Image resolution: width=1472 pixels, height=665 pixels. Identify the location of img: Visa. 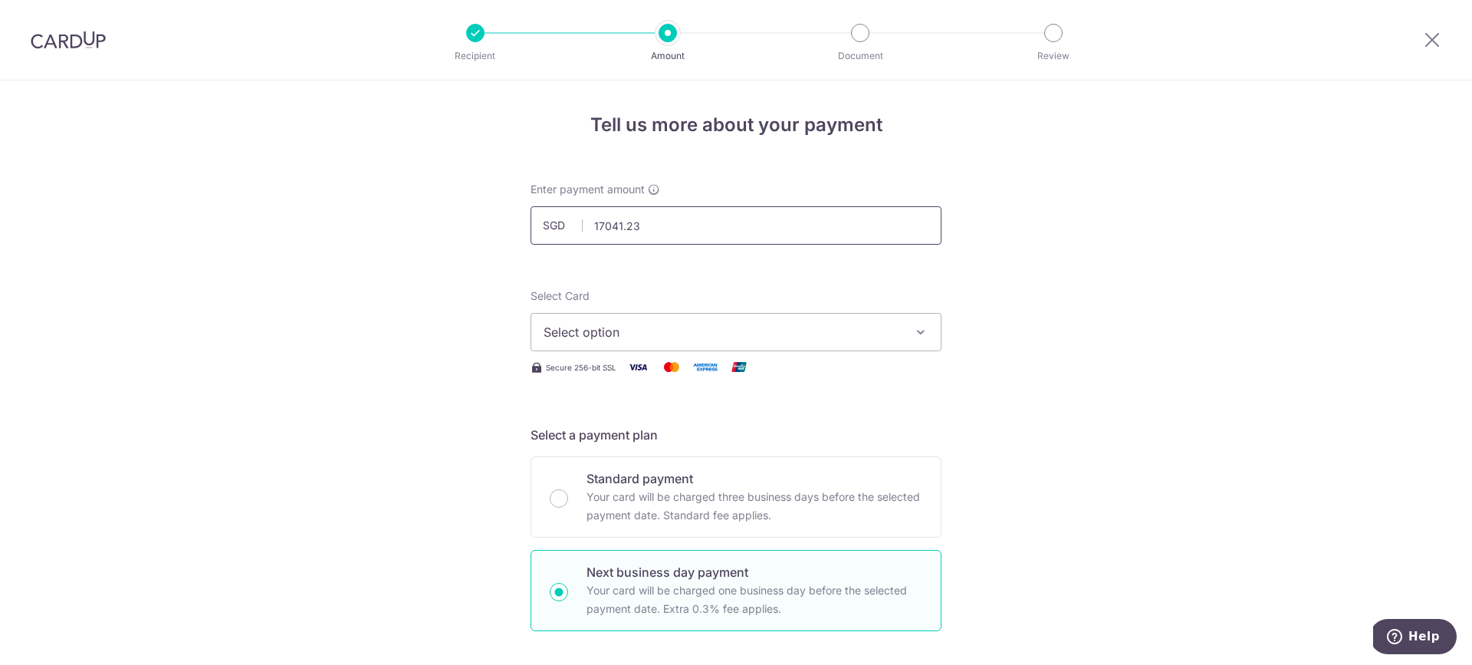
(638, 367).